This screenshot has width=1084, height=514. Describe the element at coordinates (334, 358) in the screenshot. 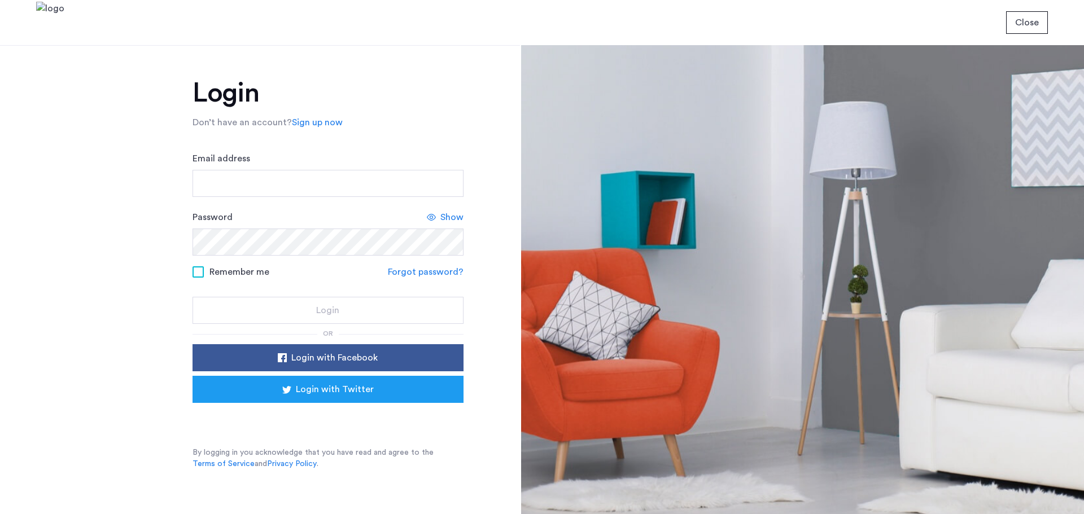

I see `span: Login with Facebook` at that location.